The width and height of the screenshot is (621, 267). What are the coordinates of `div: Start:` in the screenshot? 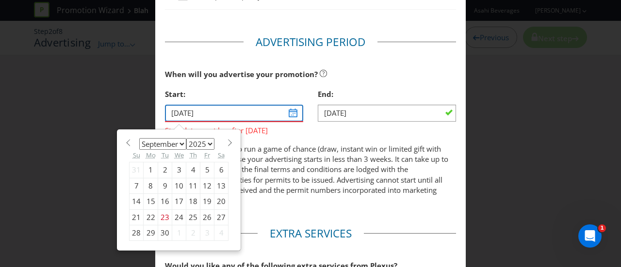 It's located at (234, 94).